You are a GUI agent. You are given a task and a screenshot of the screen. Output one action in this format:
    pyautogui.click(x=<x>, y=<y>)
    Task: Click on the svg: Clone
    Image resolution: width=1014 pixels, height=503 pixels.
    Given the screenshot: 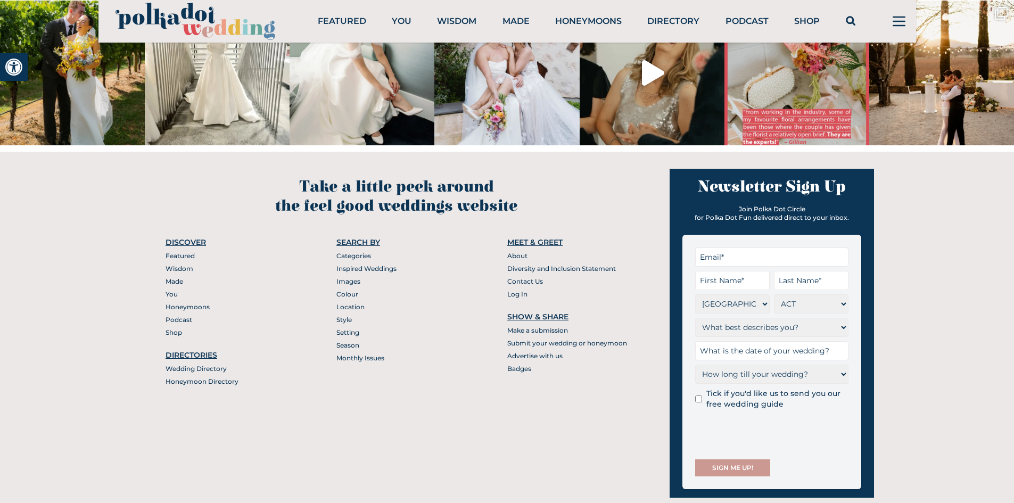 What is the action you would take?
    pyautogui.click(x=1001, y=13)
    